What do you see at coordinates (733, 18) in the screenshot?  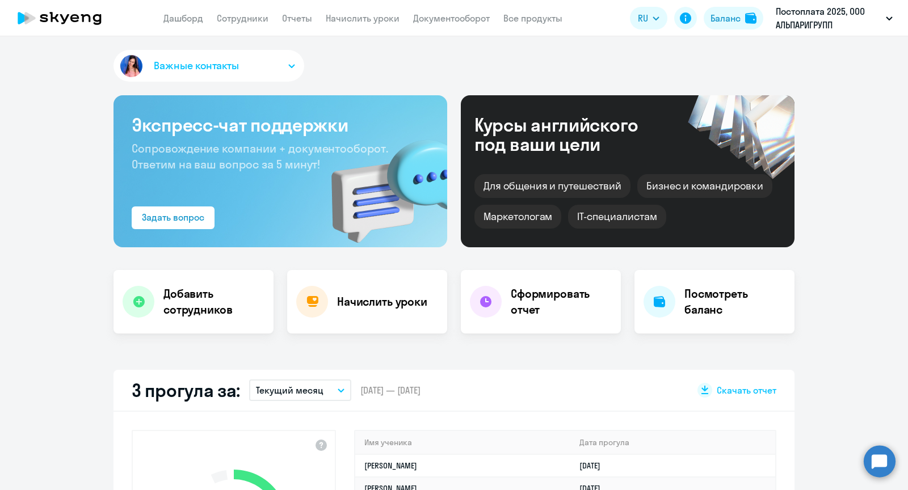 I see `button: Балансbalance` at bounding box center [733, 18].